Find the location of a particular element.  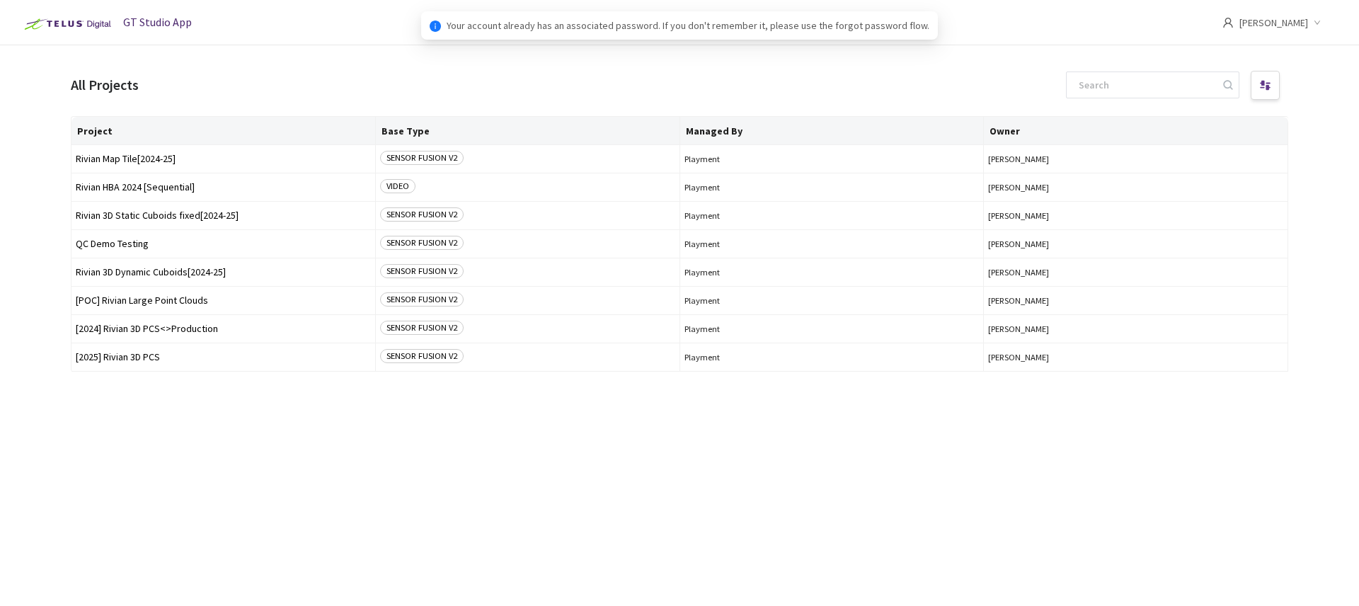

div: All Projects is located at coordinates (105, 85).